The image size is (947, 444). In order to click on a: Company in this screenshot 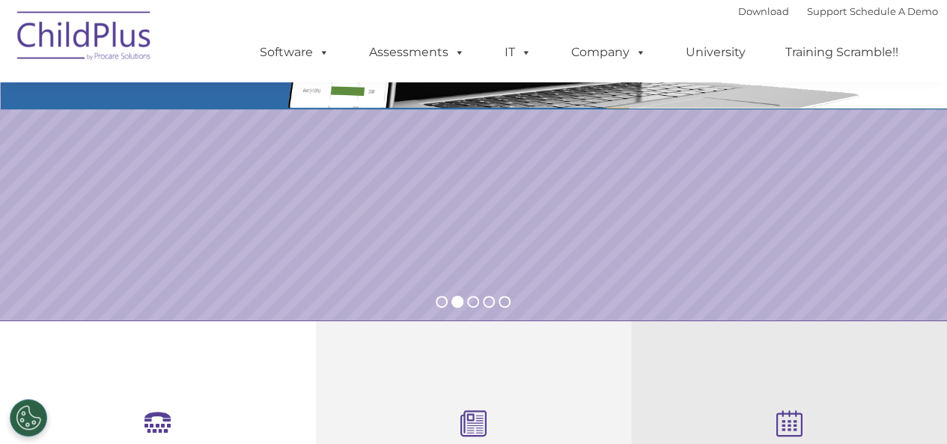, I will do `click(608, 52)`.